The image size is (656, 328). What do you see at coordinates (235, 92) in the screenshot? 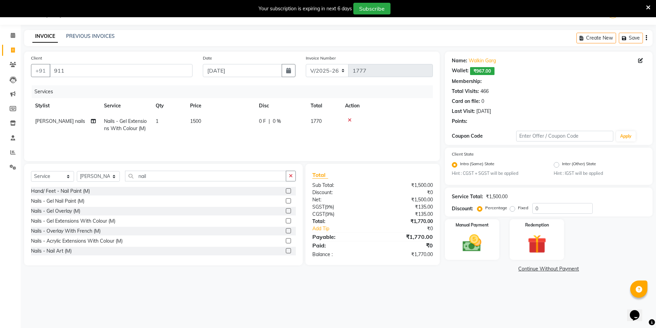
I see `div: Services` at bounding box center [235, 92].